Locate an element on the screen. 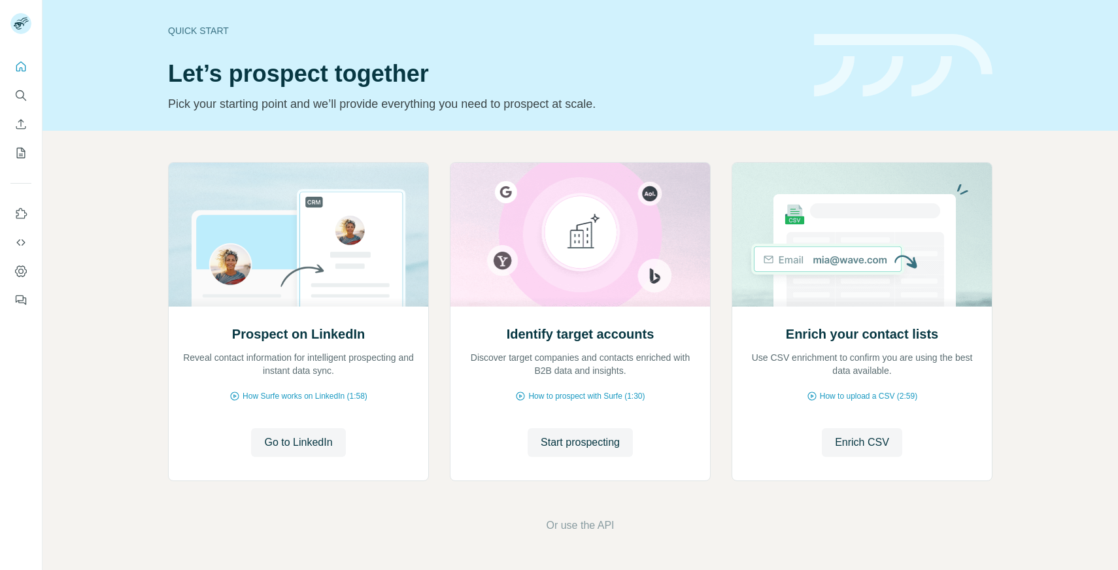 This screenshot has width=1118, height=570. button: Dashboard is located at coordinates (21, 271).